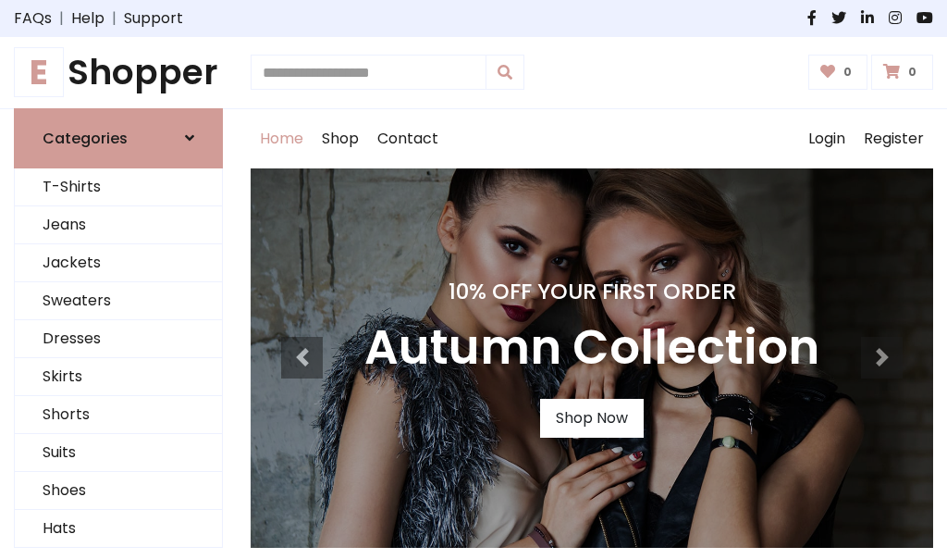  Describe the element at coordinates (85, 138) in the screenshot. I see `h6: Categories` at that location.